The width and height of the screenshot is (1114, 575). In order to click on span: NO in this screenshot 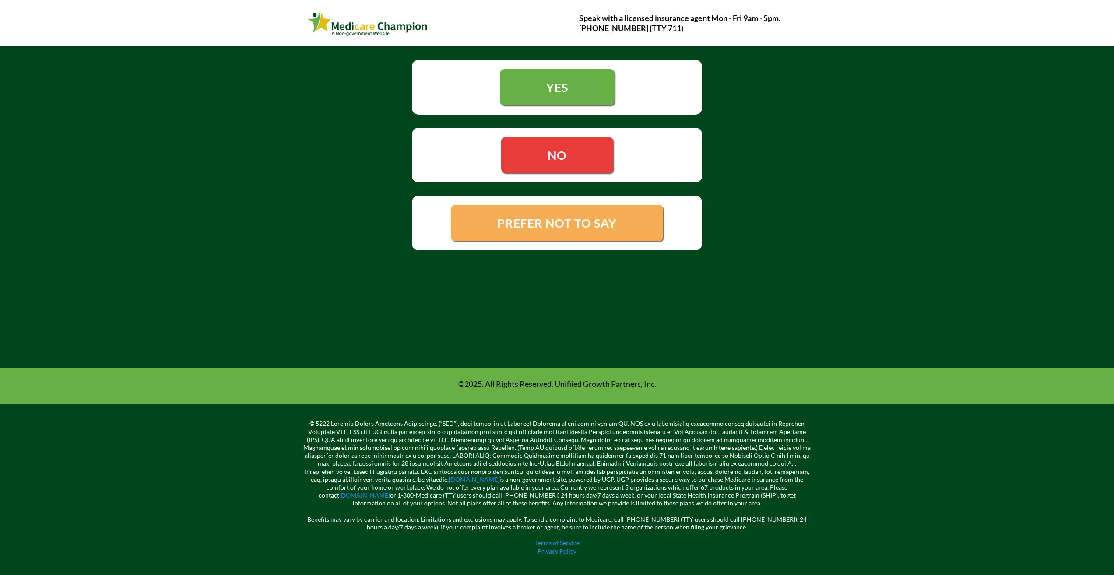, I will do `click(557, 155)`.